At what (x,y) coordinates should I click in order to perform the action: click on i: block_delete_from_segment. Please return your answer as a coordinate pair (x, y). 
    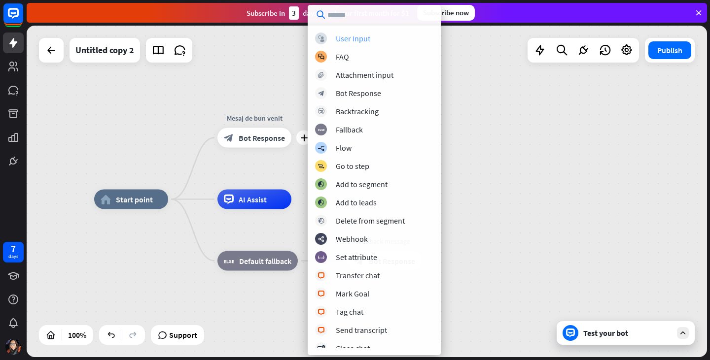
    Looking at the image, I should click on (321, 221).